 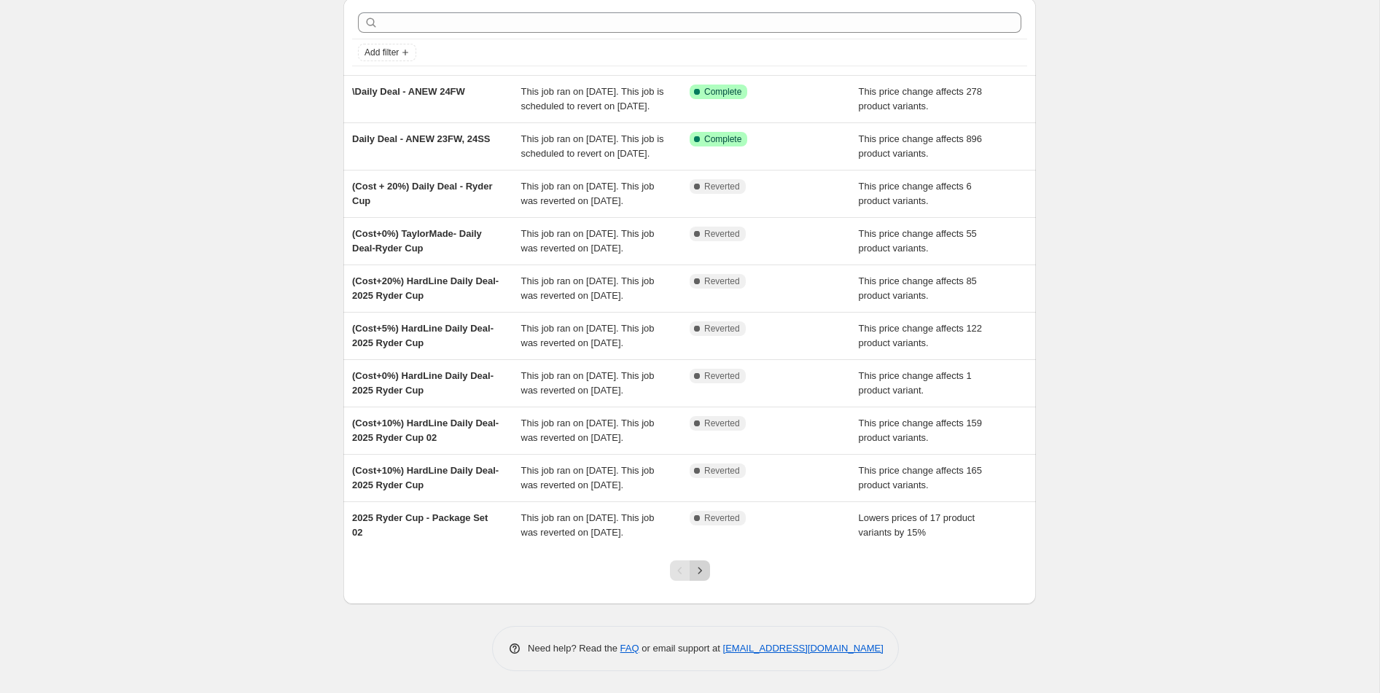 I want to click on span: This price change affects 6 product variants., so click(x=915, y=193).